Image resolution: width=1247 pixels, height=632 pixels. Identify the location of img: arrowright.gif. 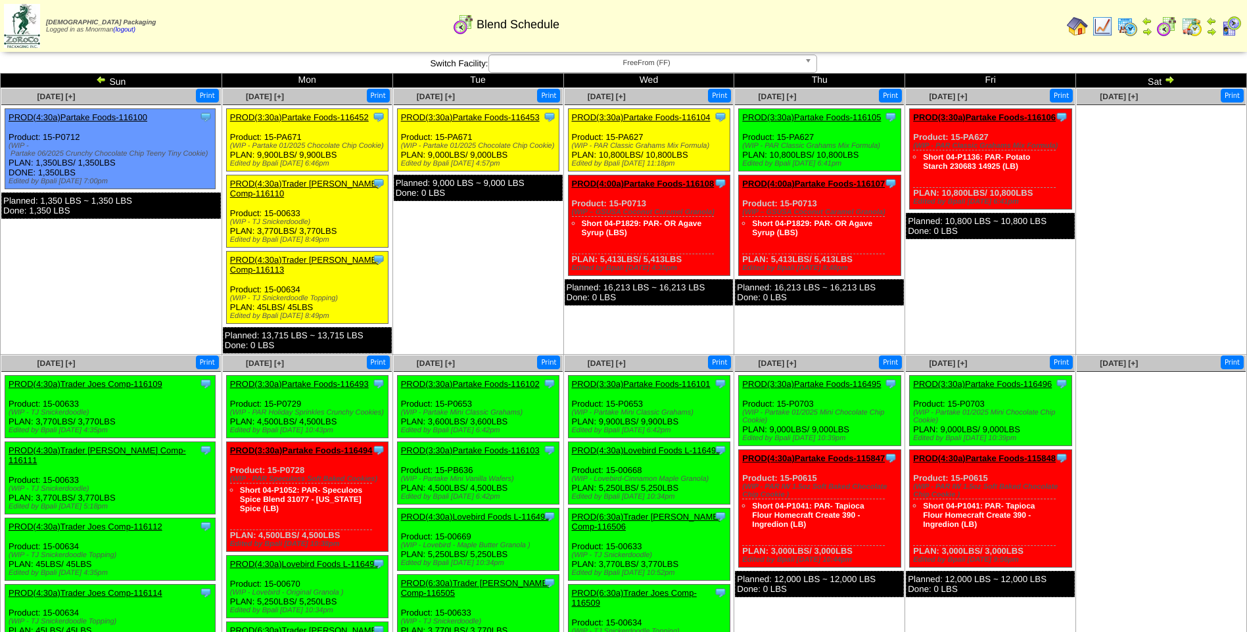
(1147, 32).